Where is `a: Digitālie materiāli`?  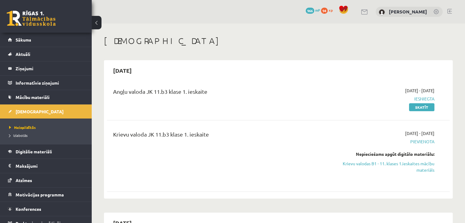
a: Digitālie materiāli is located at coordinates (46, 152).